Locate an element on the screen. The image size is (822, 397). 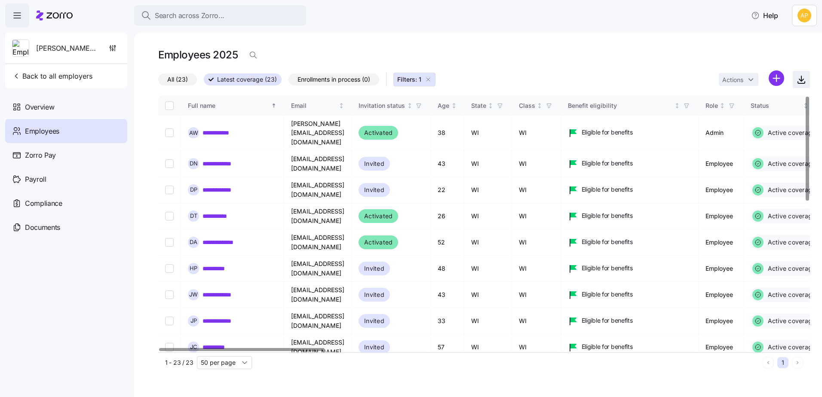
th: StateNot sorted is located at coordinates (488, 106).